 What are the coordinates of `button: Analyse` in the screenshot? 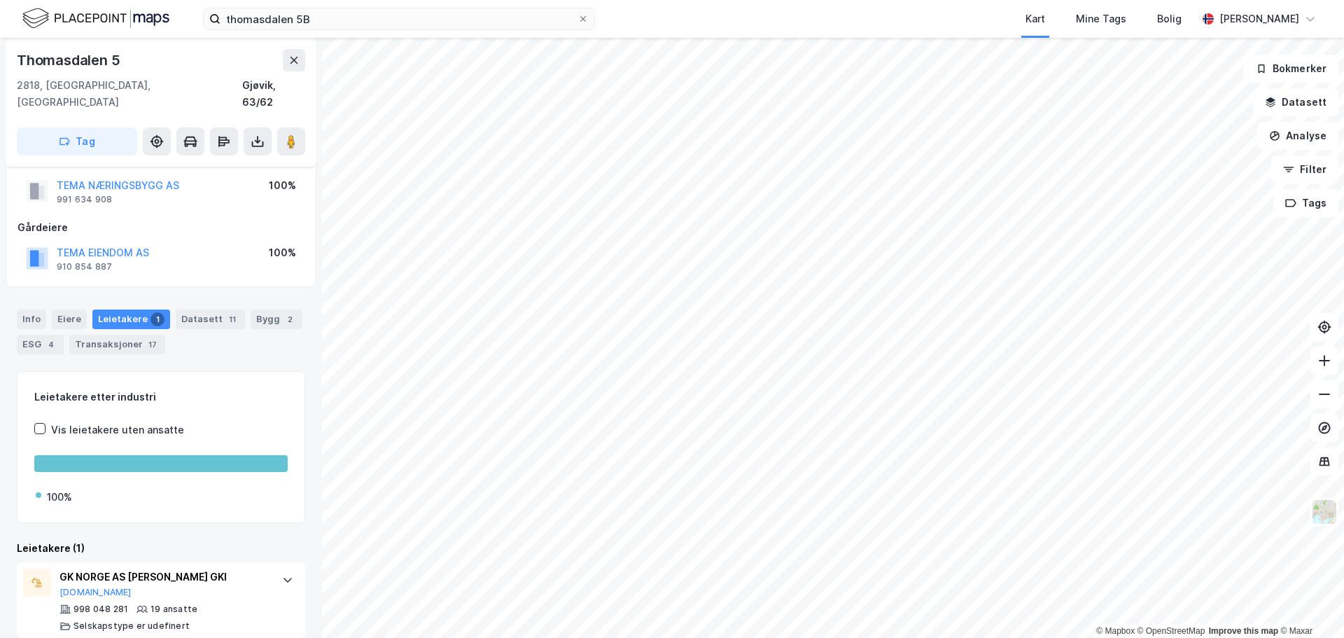 It's located at (1298, 136).